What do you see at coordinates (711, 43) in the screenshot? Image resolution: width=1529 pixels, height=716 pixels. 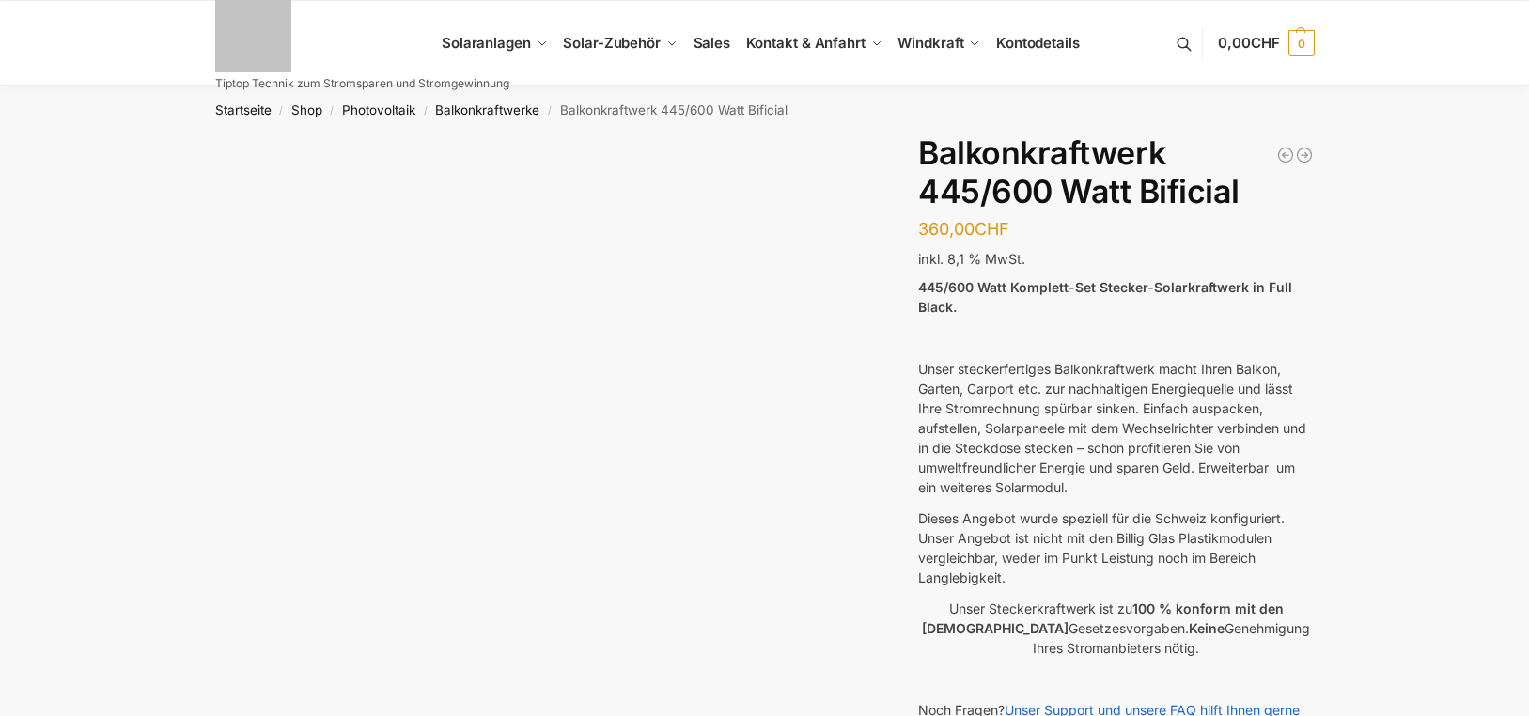 I see `a: Sales` at bounding box center [711, 43].